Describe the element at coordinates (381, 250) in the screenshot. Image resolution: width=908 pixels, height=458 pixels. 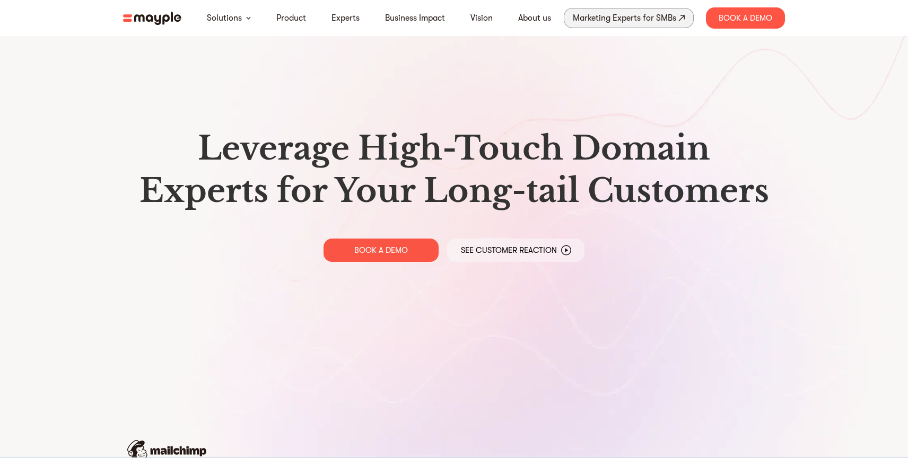
I see `a: BOOK A DEMO` at that location.